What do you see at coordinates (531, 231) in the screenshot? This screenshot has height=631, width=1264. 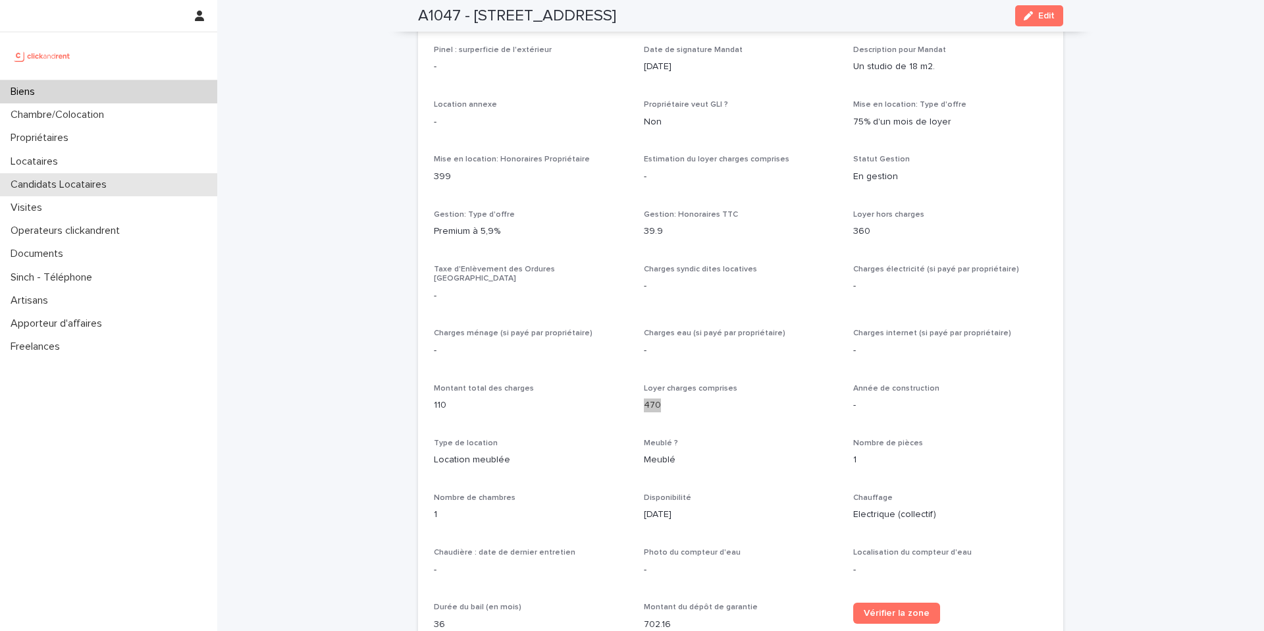 I see `p: Premium à 5,9%` at bounding box center [531, 231].